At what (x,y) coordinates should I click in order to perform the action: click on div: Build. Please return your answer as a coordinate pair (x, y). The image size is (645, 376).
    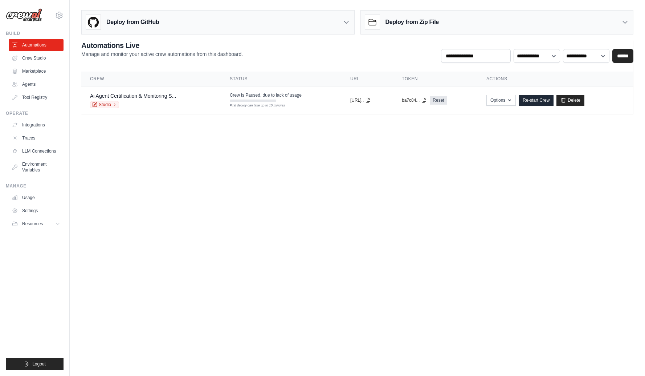
    Looking at the image, I should click on (34, 33).